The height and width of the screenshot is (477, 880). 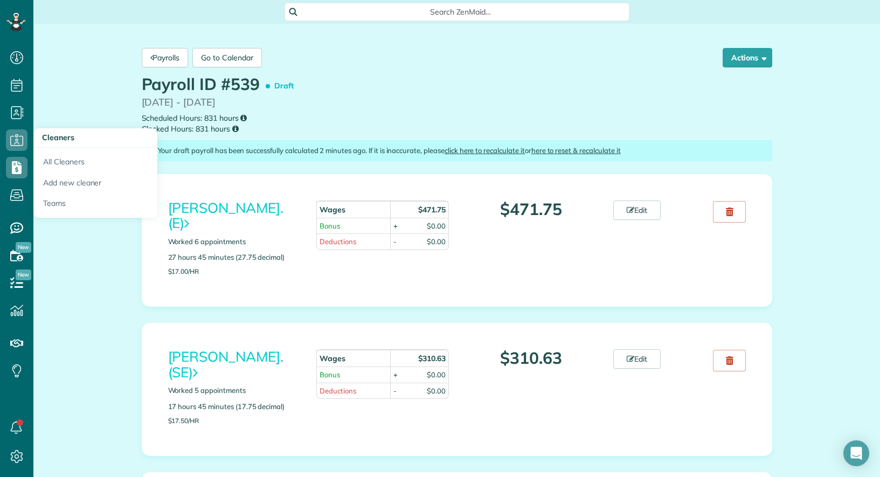 I want to click on div: Open Intercom Messenger, so click(x=856, y=453).